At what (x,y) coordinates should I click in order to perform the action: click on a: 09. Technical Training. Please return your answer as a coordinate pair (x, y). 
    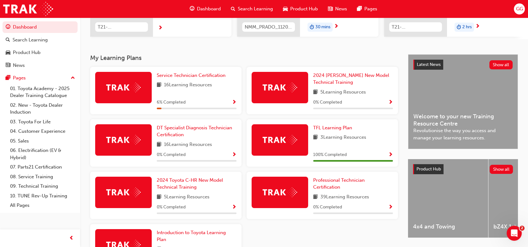
    Looking at the image, I should click on (42, 186).